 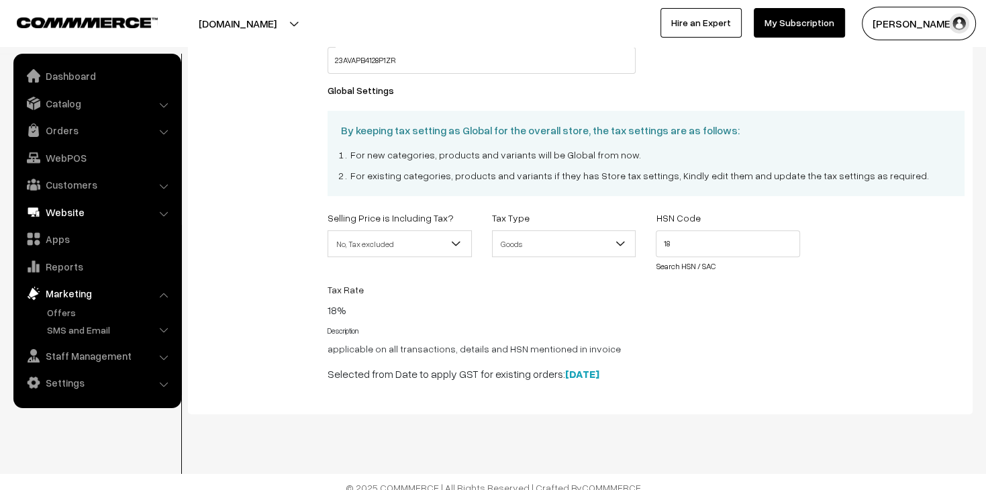 What do you see at coordinates (646, 330) in the screenshot?
I see `h4: Description` at bounding box center [646, 330].